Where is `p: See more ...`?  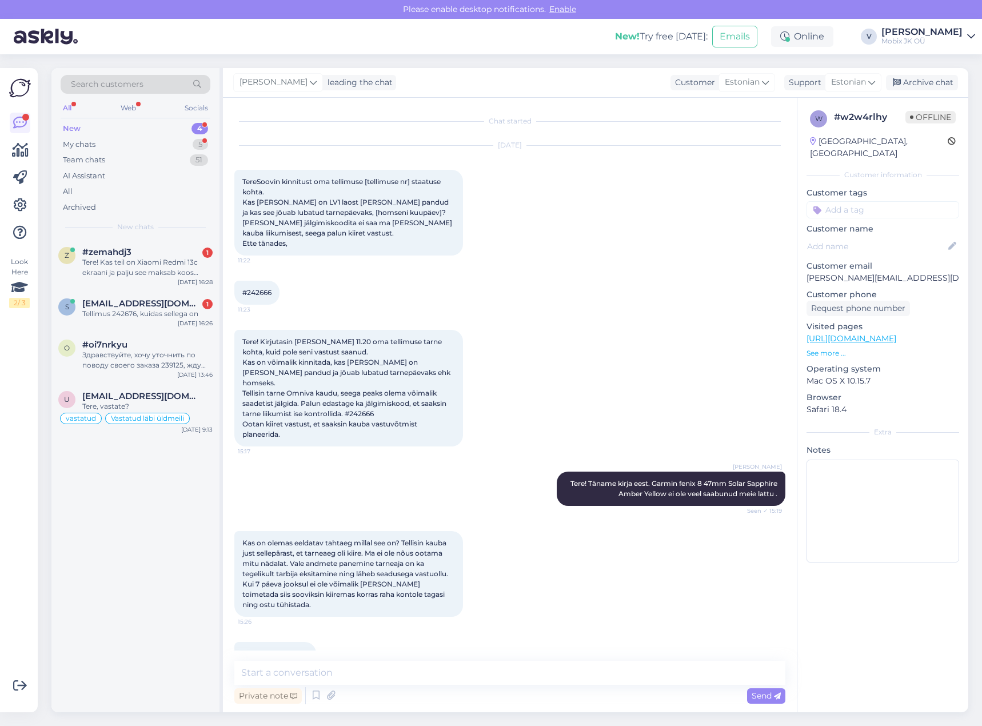 p: See more ... is located at coordinates (882, 353).